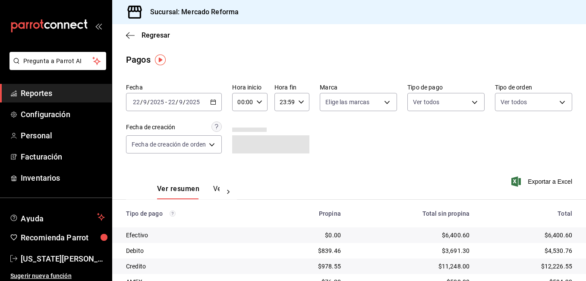  I want to click on span: Exportar a Excel, so click(543, 181).